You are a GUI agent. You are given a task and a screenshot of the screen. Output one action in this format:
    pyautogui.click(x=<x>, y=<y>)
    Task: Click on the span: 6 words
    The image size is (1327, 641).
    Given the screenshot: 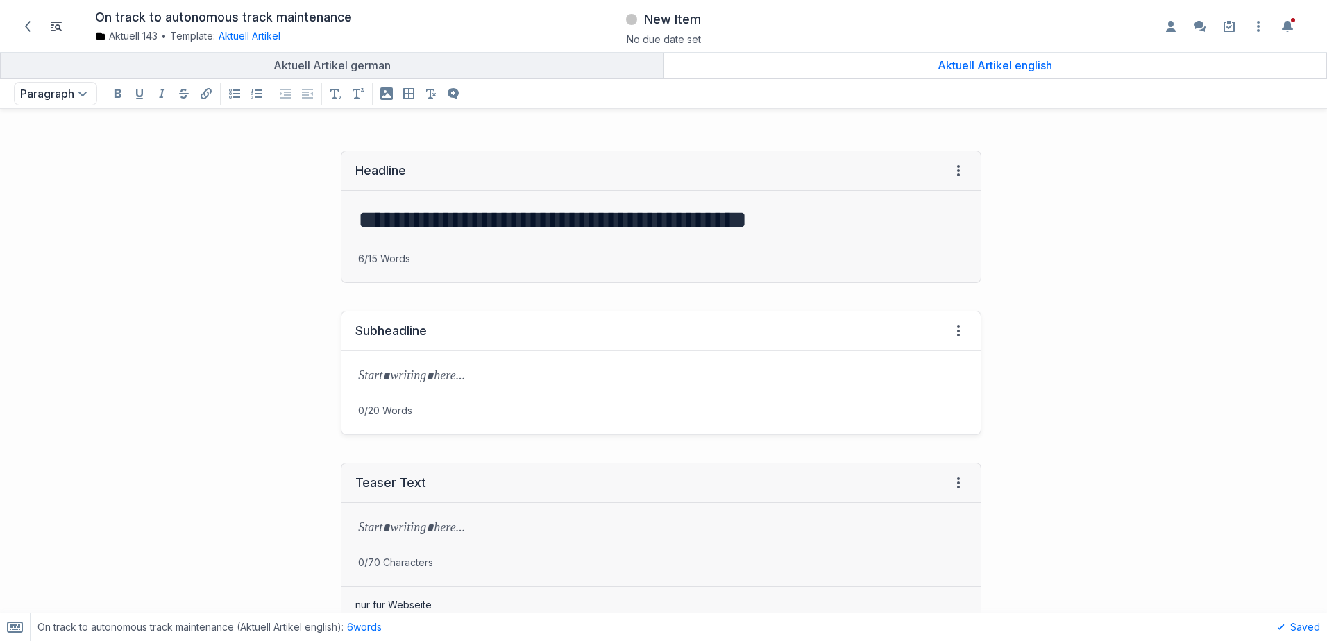 What is the action you would take?
    pyautogui.click(x=364, y=627)
    